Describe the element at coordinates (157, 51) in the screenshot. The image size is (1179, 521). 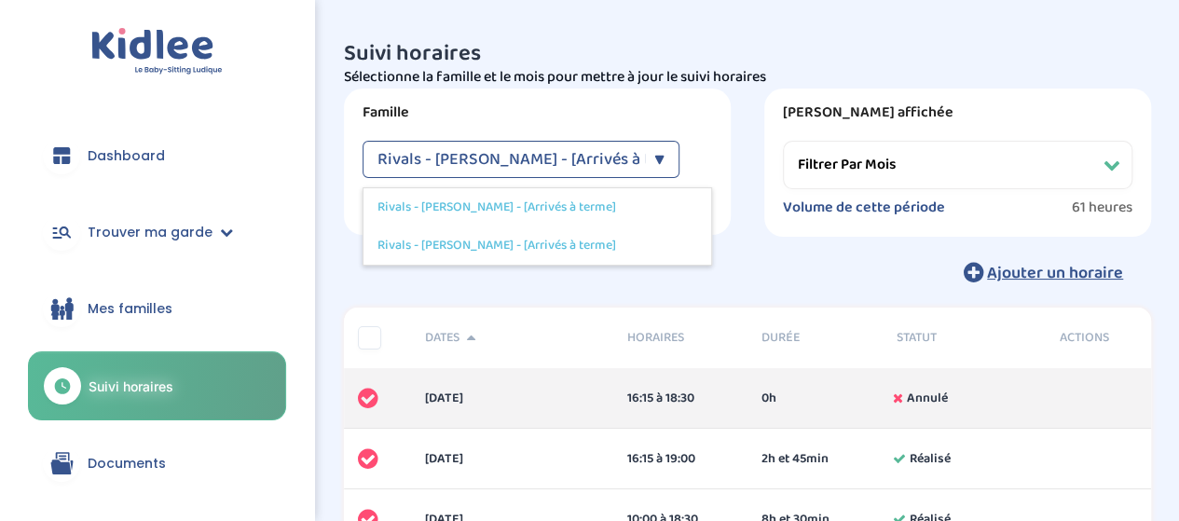
I see `img: logo.svg` at that location.